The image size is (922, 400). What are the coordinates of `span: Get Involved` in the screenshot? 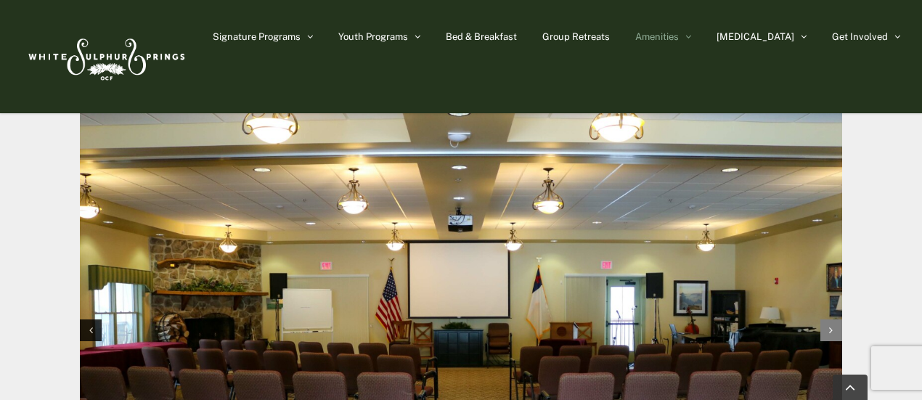 It's located at (859, 36).